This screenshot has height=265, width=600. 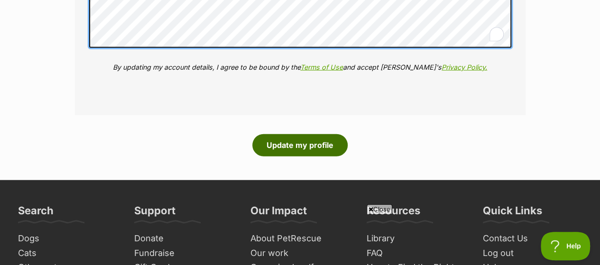 What do you see at coordinates (321, 67) in the screenshot?
I see `a: Terms of Use` at bounding box center [321, 67].